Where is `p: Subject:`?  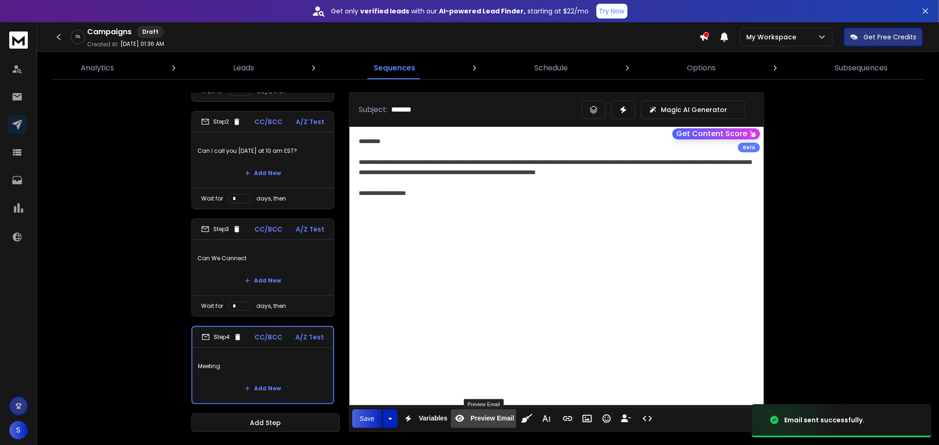
p: Subject: is located at coordinates (373, 110).